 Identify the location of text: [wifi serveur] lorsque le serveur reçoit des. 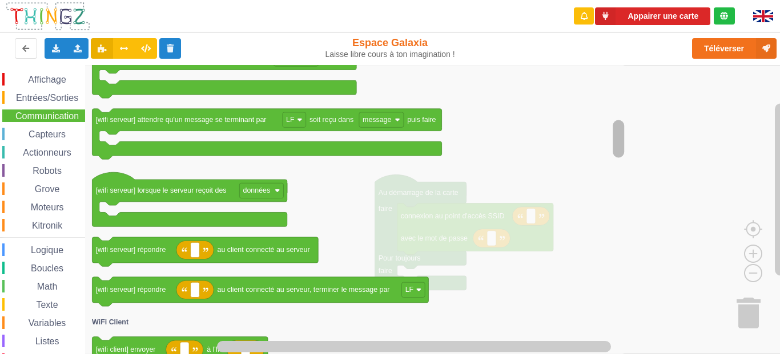
(161, 191).